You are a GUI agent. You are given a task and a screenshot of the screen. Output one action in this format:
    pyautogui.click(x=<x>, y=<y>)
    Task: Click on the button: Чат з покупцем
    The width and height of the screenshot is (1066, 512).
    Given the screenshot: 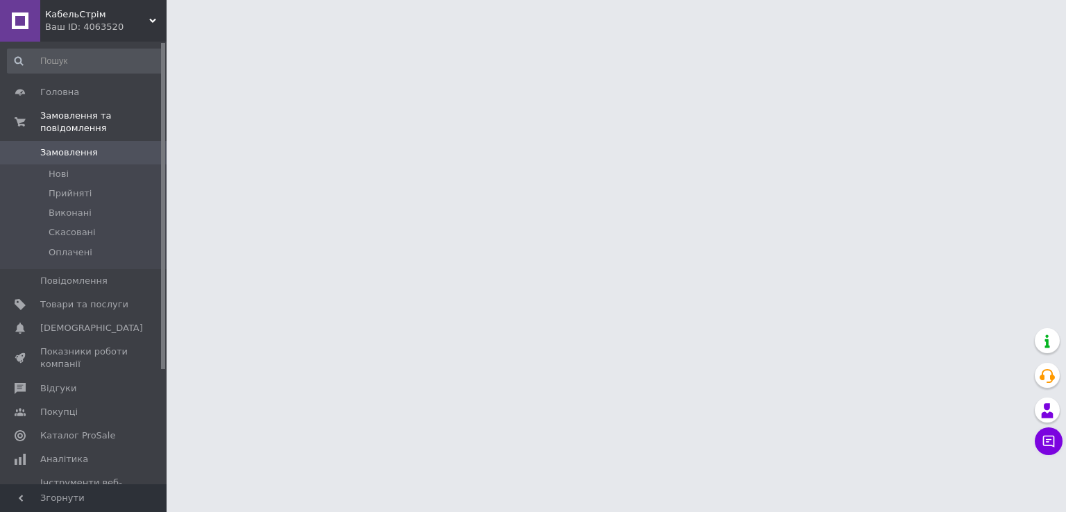 What is the action you would take?
    pyautogui.click(x=1048, y=441)
    